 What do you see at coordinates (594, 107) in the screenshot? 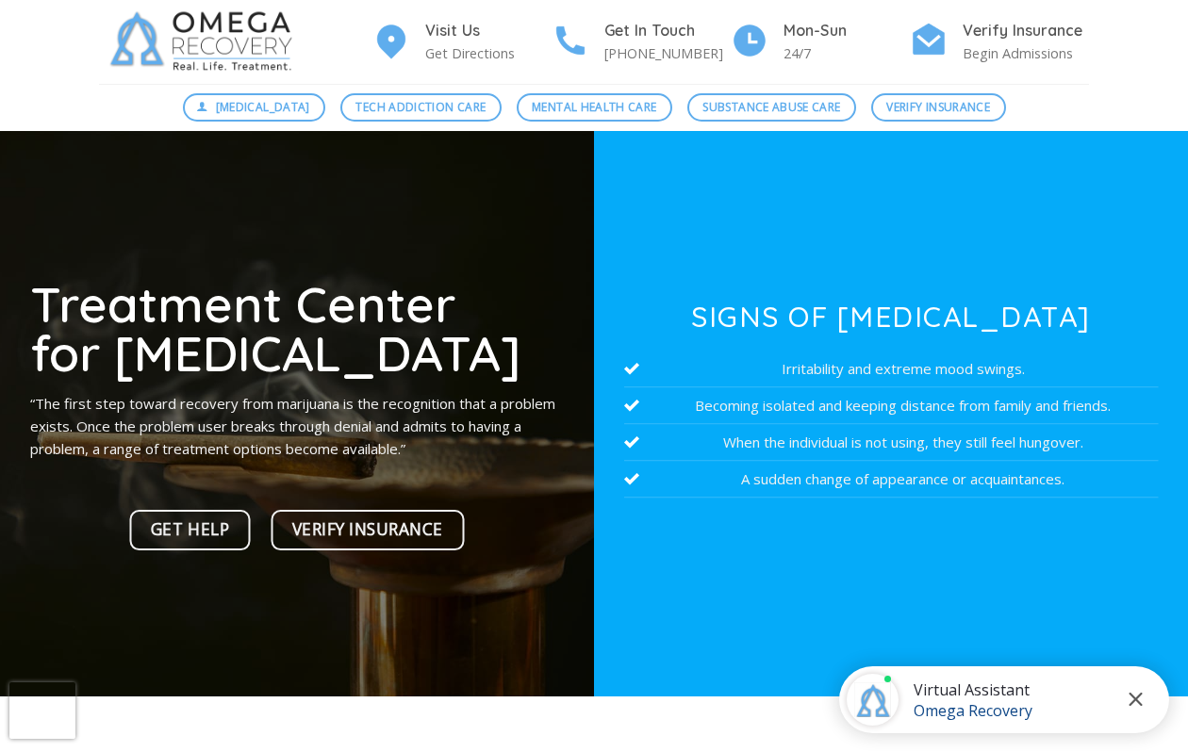
I see `a: Mental Health Care` at bounding box center [594, 107].